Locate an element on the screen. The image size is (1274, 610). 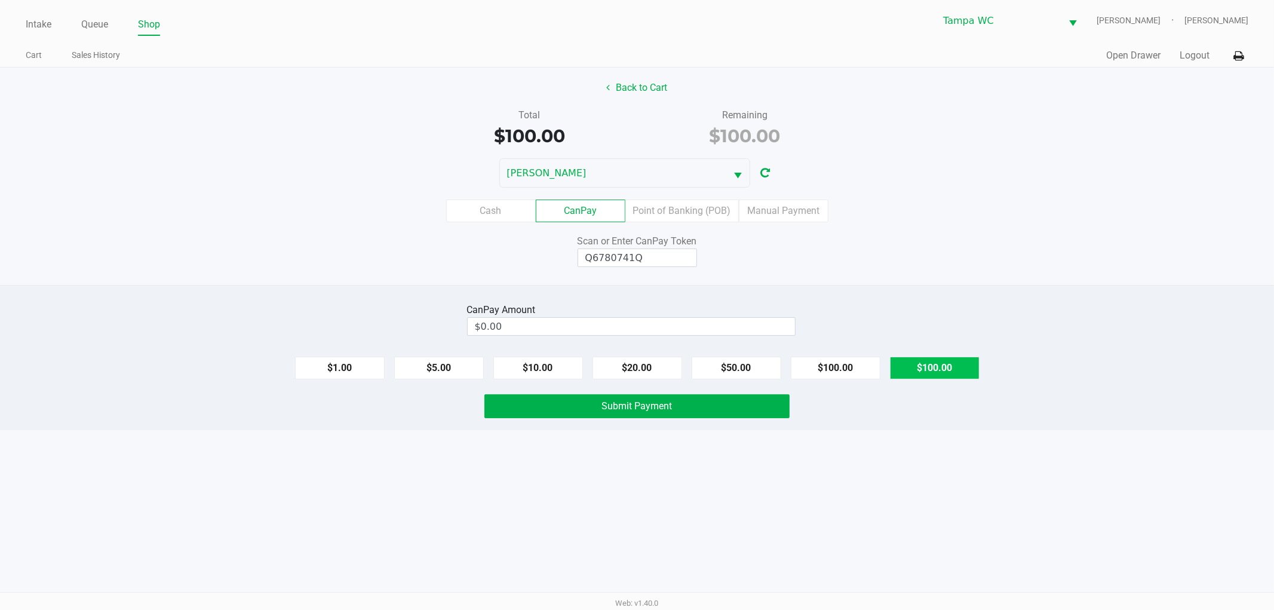
span: Submit Payment is located at coordinates (637, 406).